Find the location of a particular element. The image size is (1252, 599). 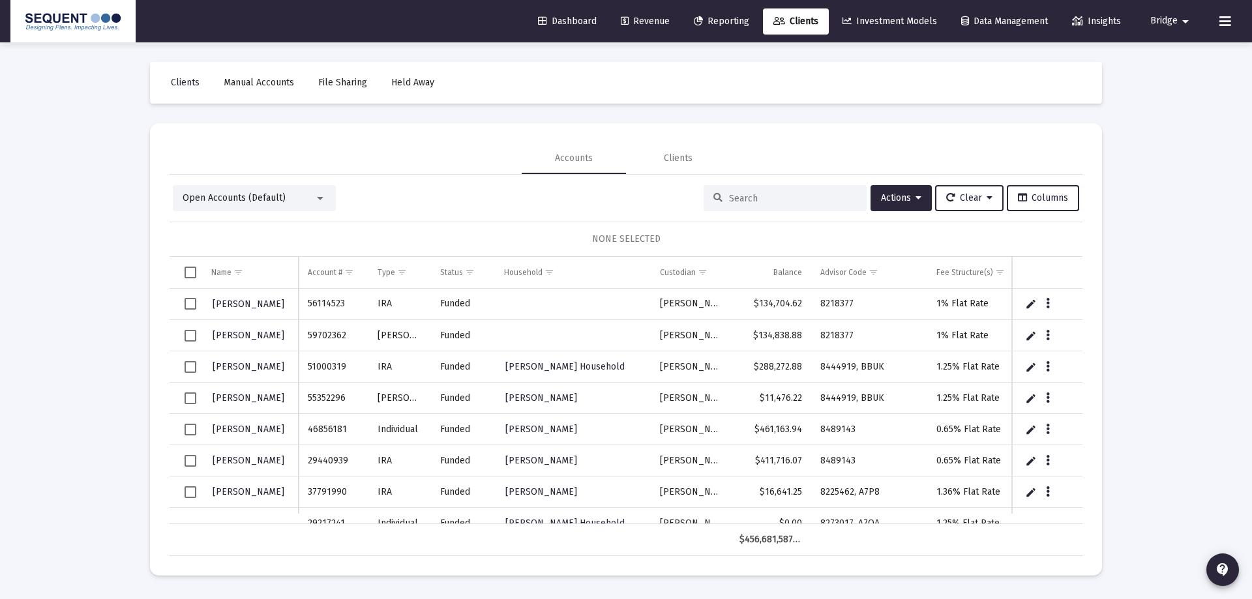

span: Show filter options for column 'Custodian' is located at coordinates (702, 272).